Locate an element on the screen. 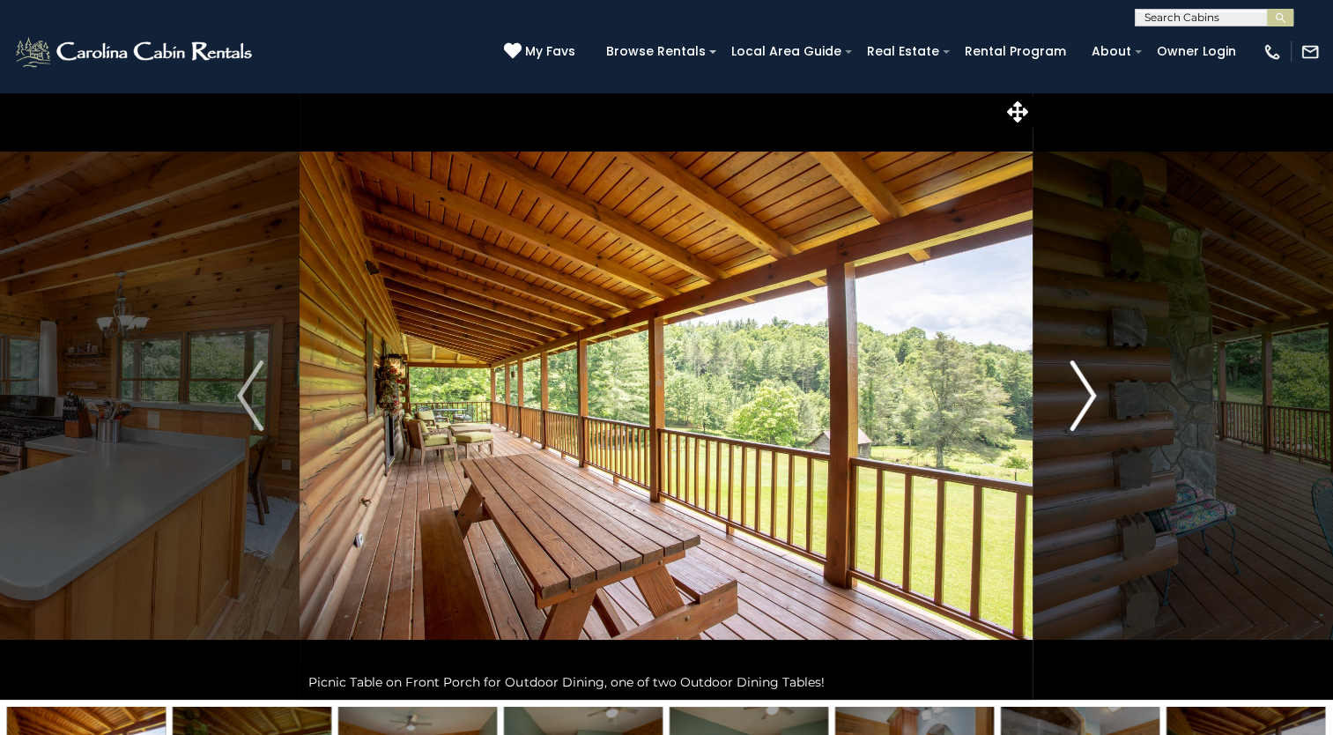  a: Owner Login is located at coordinates (1196, 51).